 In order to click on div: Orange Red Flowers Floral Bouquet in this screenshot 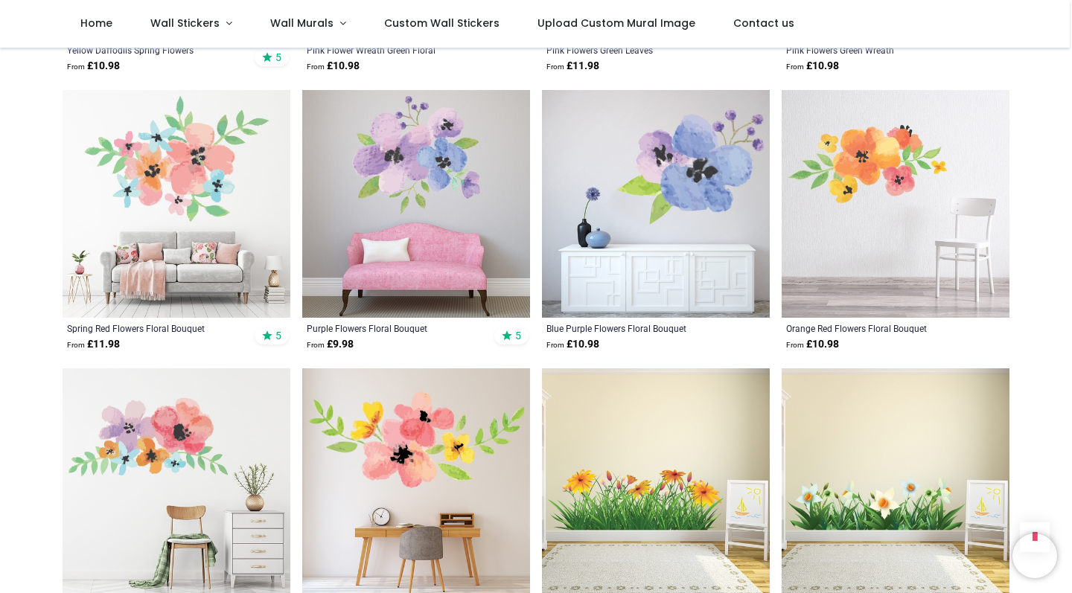, I will do `click(873, 328)`.